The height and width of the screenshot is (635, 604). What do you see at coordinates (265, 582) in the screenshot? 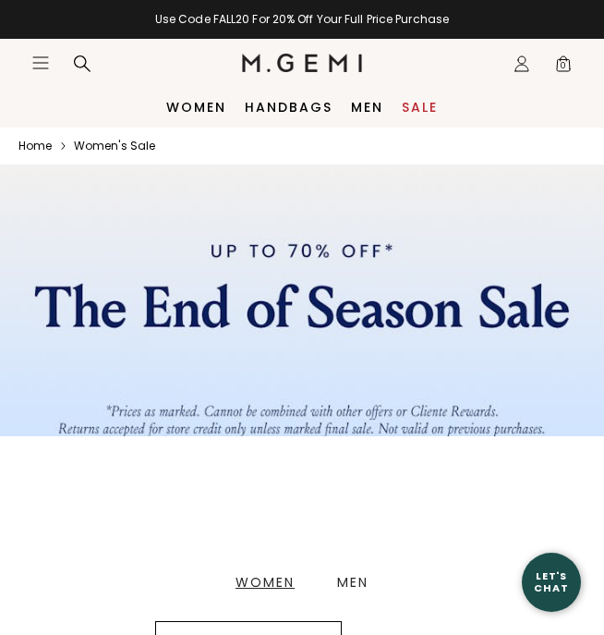
I see `div: Women` at bounding box center [265, 582].